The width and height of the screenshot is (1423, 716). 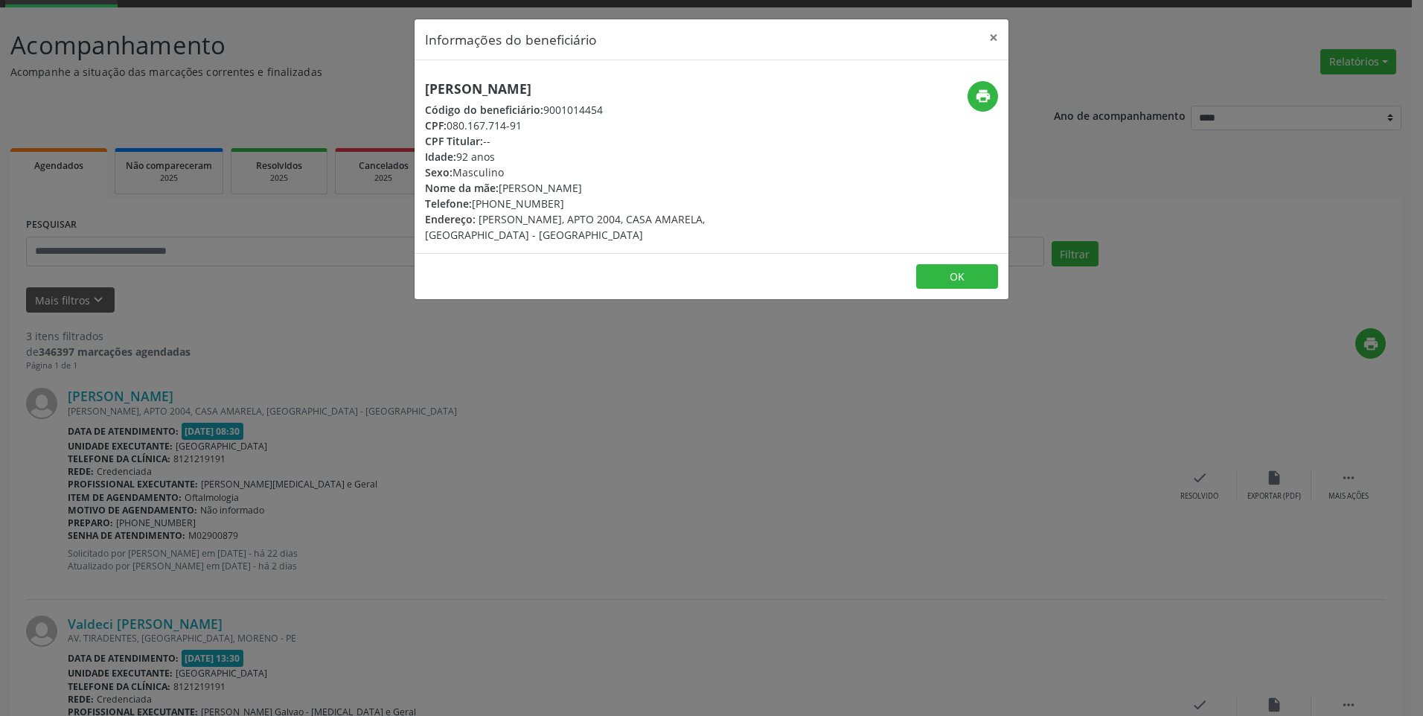 I want to click on span: Idade:, so click(x=441, y=156).